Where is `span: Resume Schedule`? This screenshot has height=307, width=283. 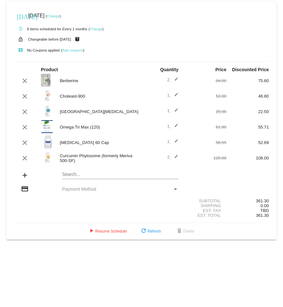 span: Resume Schedule is located at coordinates (107, 231).